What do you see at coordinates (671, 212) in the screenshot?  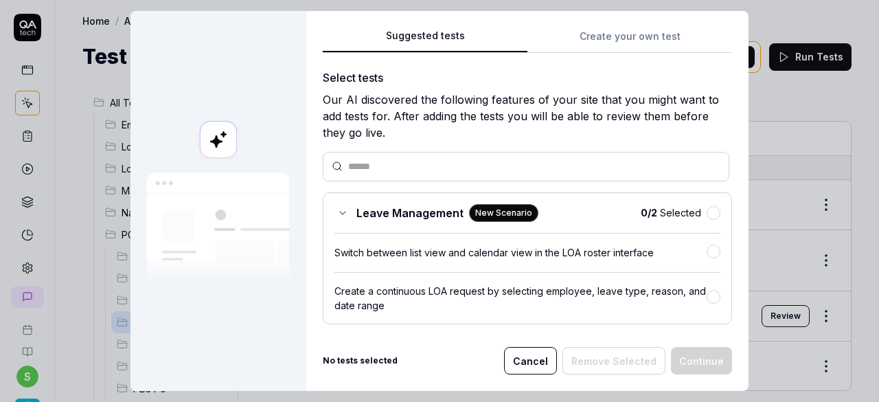 I see `span: Selected` at bounding box center [671, 212].